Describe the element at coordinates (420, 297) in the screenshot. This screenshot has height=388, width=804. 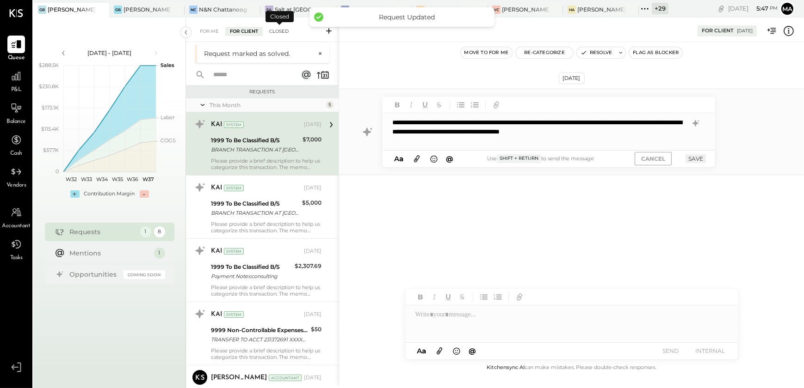
I see `button: Bold` at that location.